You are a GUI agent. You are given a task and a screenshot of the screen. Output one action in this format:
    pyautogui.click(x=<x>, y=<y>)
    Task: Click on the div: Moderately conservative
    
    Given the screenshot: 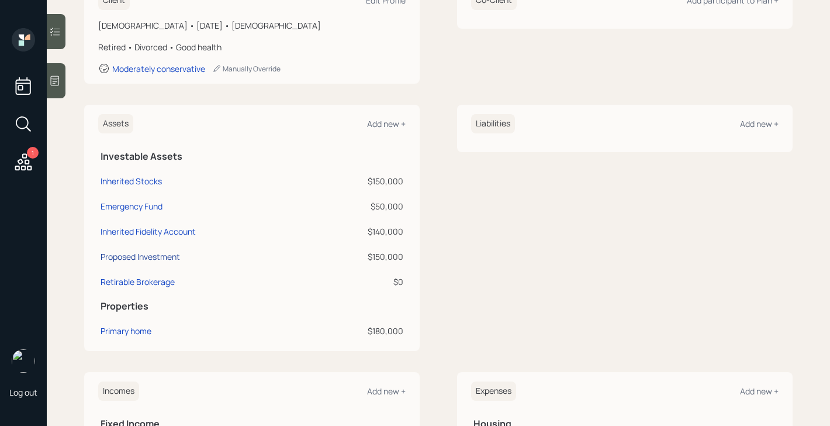 What is the action you would take?
    pyautogui.click(x=158, y=68)
    